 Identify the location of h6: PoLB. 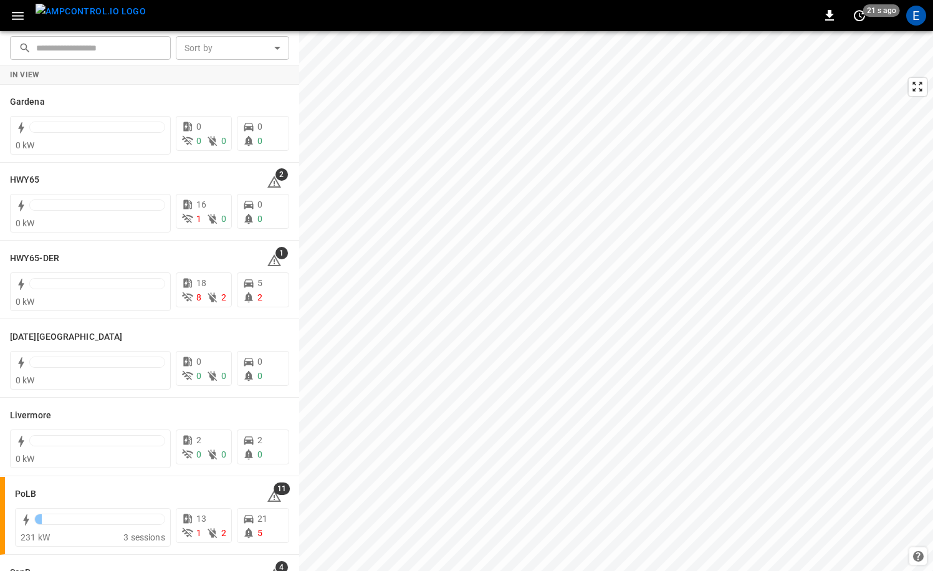
(26, 494).